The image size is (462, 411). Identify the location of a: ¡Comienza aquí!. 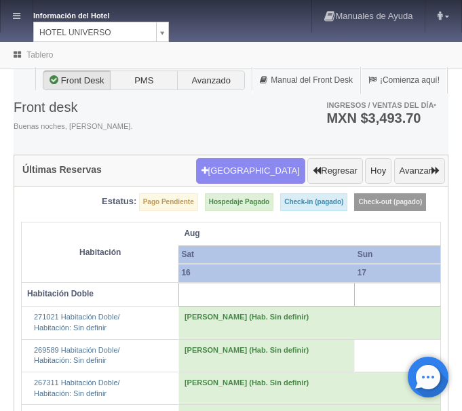
(403, 80).